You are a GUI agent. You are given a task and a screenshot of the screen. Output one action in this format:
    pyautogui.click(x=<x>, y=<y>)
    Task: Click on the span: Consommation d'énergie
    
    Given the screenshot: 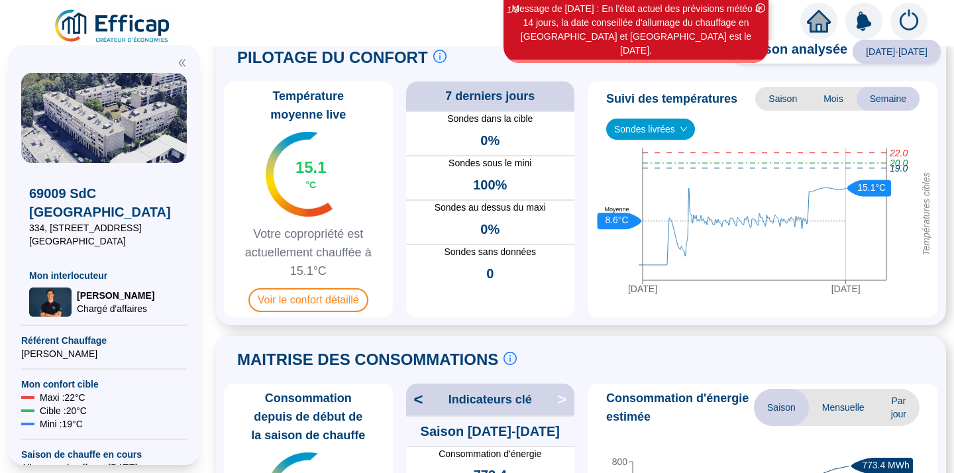 What is the action you would take?
    pyautogui.click(x=490, y=454)
    